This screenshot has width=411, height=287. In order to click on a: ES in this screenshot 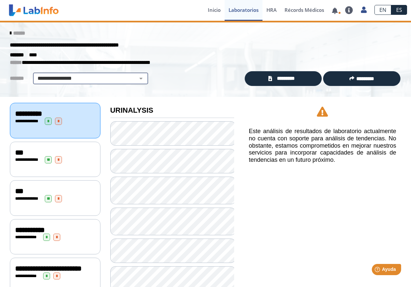, I will do `click(399, 10)`.